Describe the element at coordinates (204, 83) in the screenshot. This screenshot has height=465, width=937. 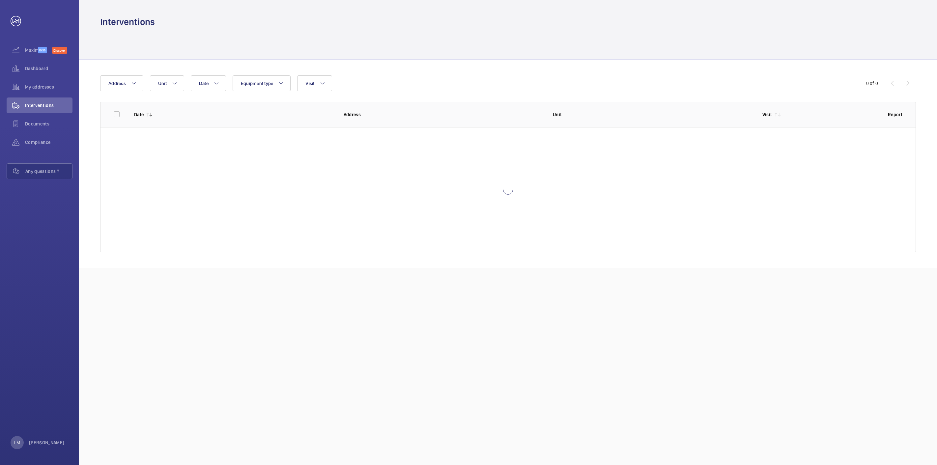
I see `span: Date` at that location.